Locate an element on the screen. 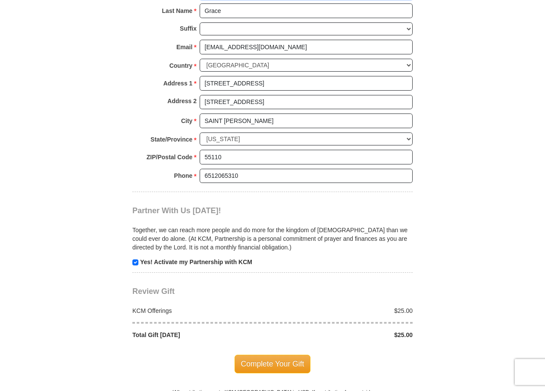 This screenshot has height=391, width=545. strong: City is located at coordinates (187, 121).